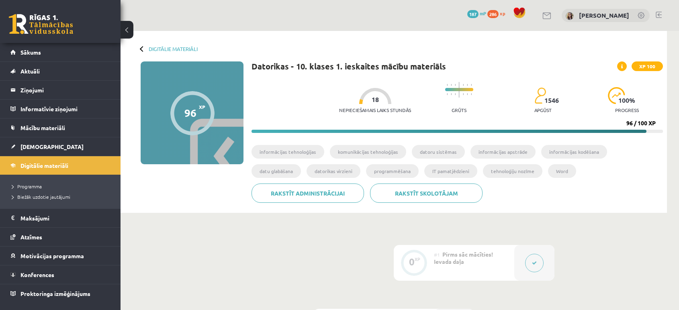 The width and height of the screenshot is (679, 310). I want to click on a: Konferences, so click(60, 275).